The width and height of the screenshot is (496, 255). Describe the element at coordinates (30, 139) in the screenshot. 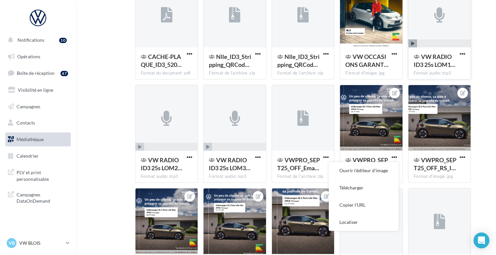

I see `span: Médiathèque` at that location.